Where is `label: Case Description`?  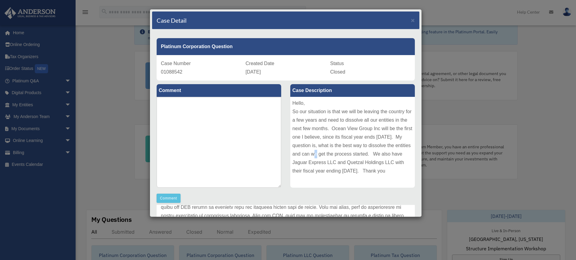
label: Case Description is located at coordinates (353, 90).